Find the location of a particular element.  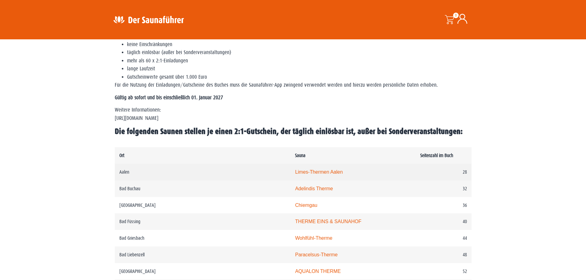

a: Wohlfühl-Therme is located at coordinates (313, 238).